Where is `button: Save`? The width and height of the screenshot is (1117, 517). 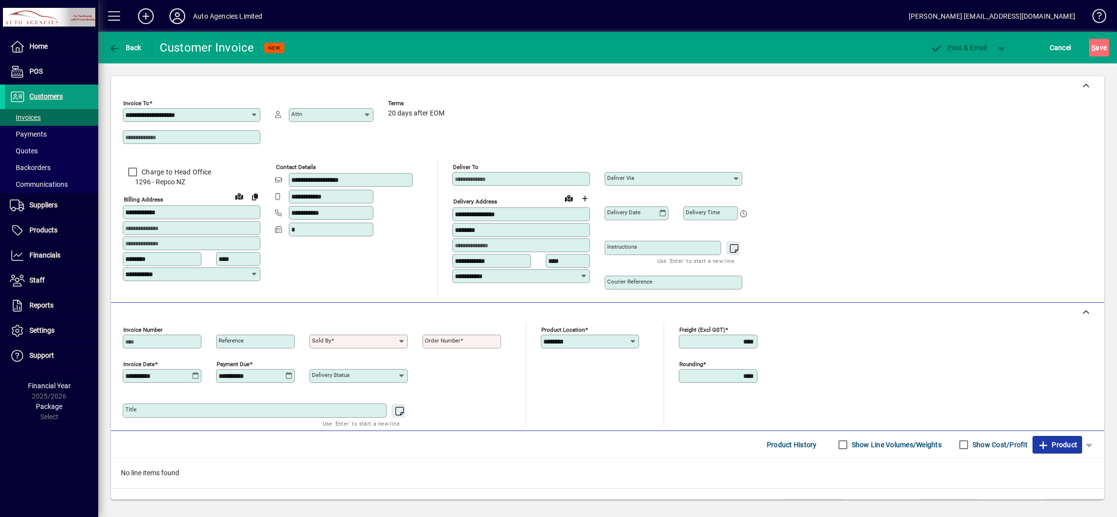
button: Save is located at coordinates (1099, 48).